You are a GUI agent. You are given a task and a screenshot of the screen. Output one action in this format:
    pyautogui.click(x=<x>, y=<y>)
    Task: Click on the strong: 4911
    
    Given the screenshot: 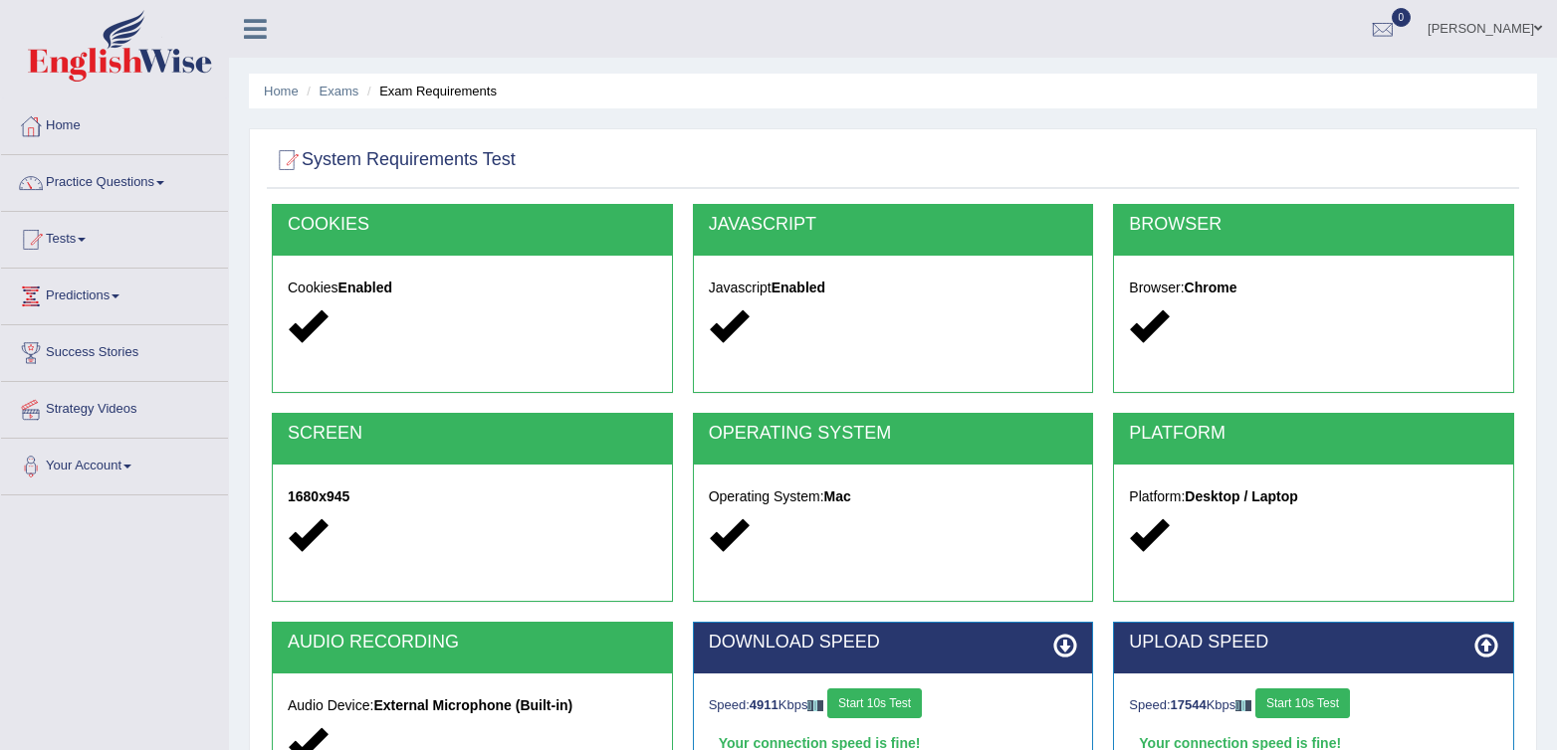 What is the action you would take?
    pyautogui.click(x=763, y=705)
    